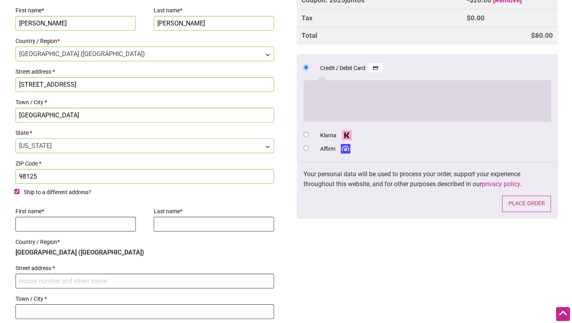  Describe the element at coordinates (375, 68) in the screenshot. I see `img: Credit / Debit Card` at that location.